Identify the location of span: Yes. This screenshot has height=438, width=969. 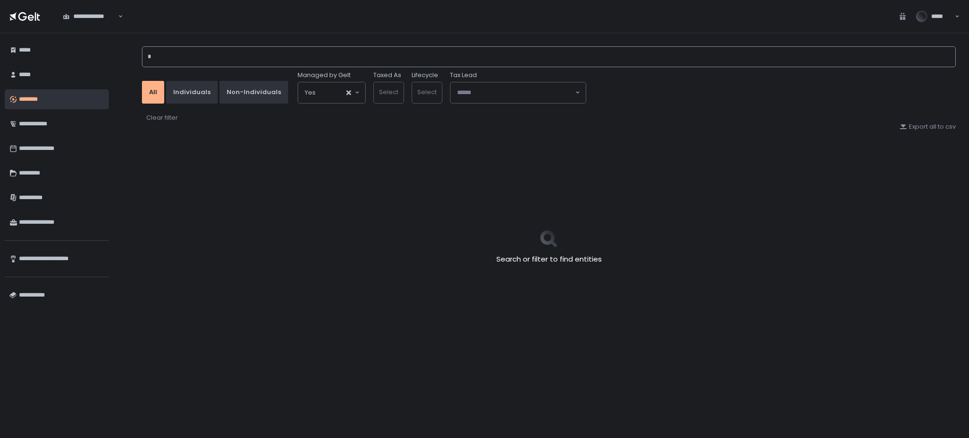
(310, 93).